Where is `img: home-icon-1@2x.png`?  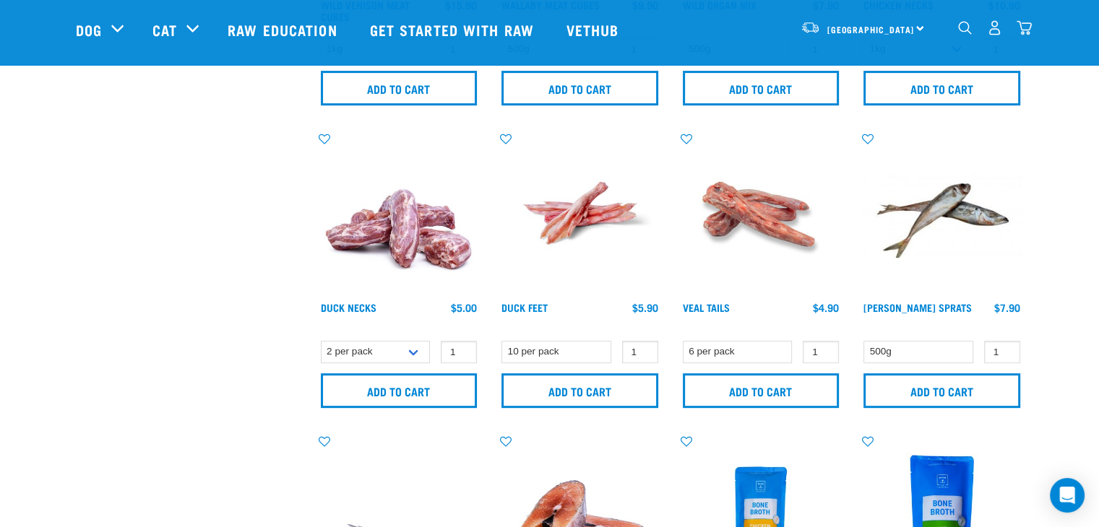 img: home-icon-1@2x.png is located at coordinates (964, 27).